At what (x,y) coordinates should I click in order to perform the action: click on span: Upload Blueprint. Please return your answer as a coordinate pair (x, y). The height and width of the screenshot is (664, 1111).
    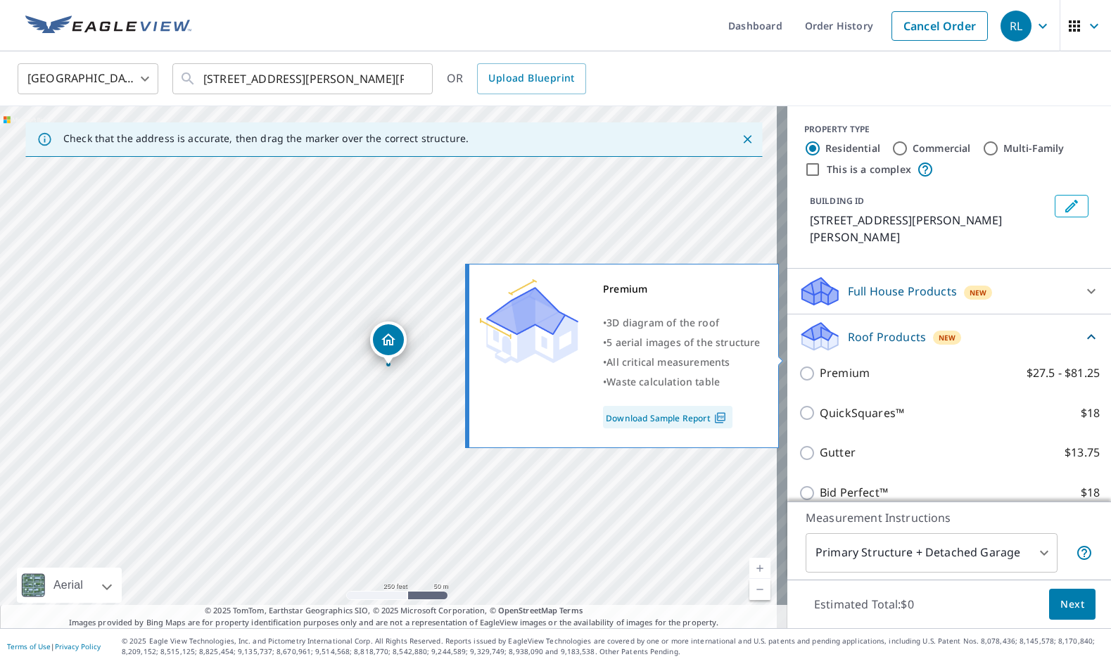
    Looking at the image, I should click on (531, 78).